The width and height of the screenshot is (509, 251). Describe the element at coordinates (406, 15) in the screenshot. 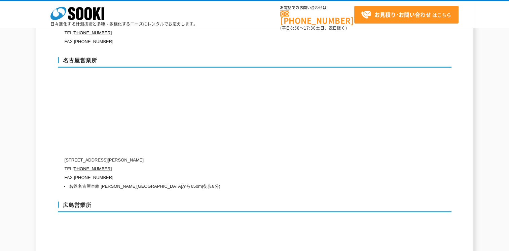

I see `span: はこちら` at that location.